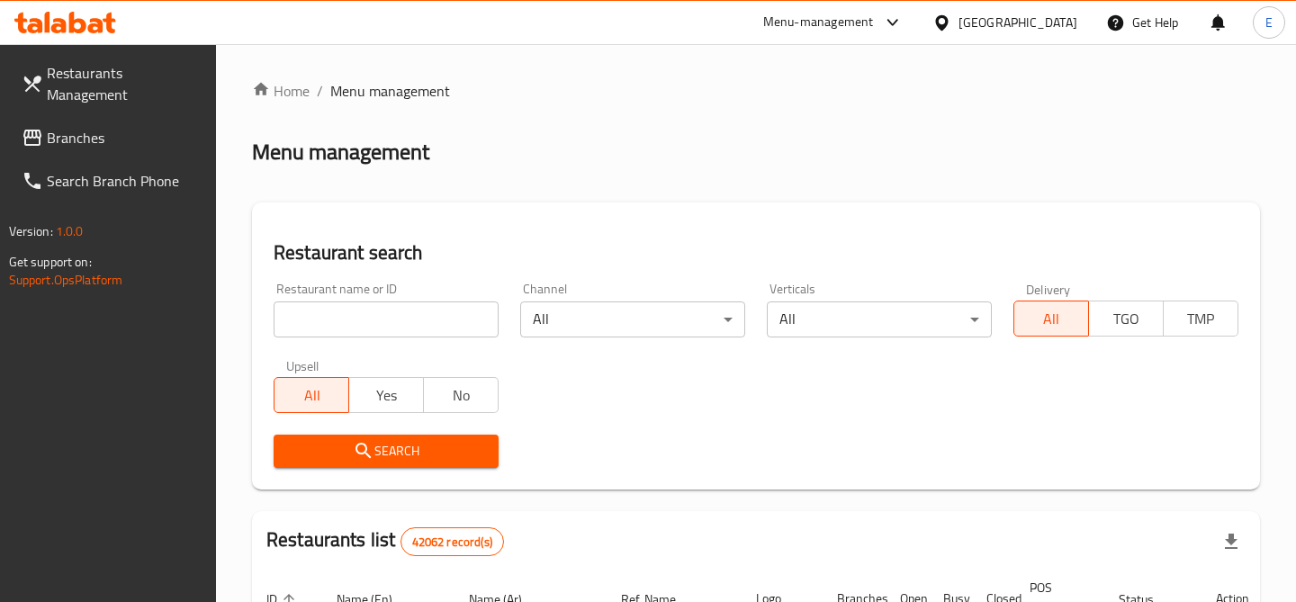  What do you see at coordinates (281, 91) in the screenshot?
I see `a: Home` at bounding box center [281, 91].